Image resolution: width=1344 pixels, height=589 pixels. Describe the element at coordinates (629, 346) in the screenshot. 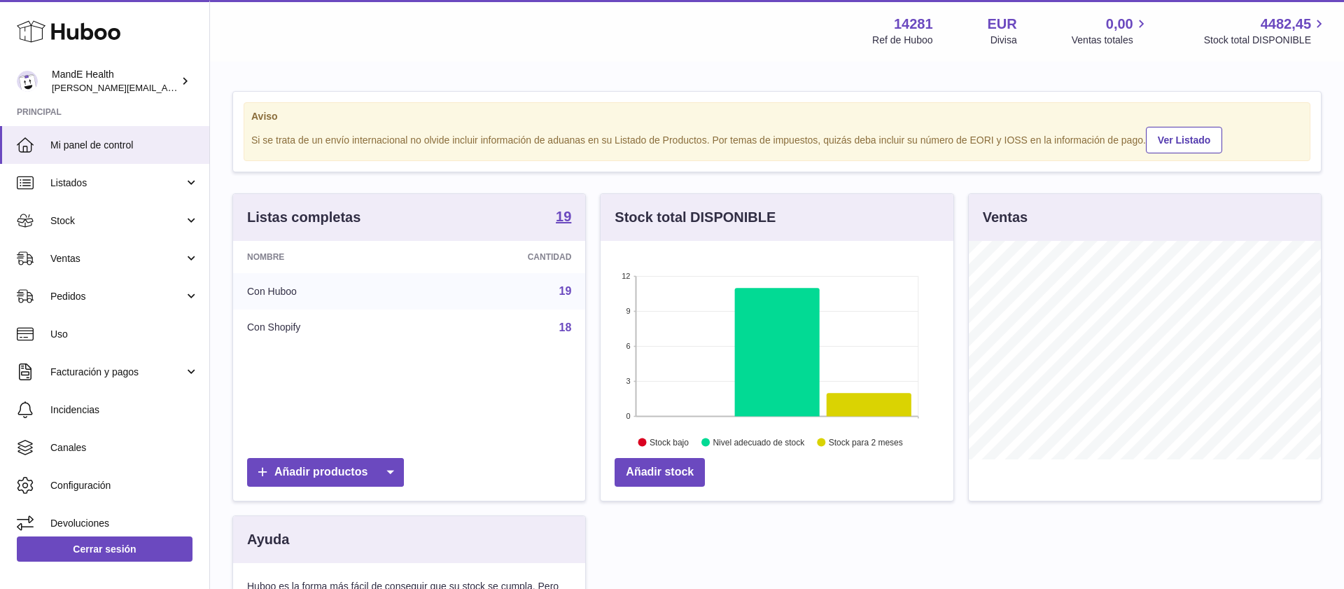

I see `text: 6` at that location.